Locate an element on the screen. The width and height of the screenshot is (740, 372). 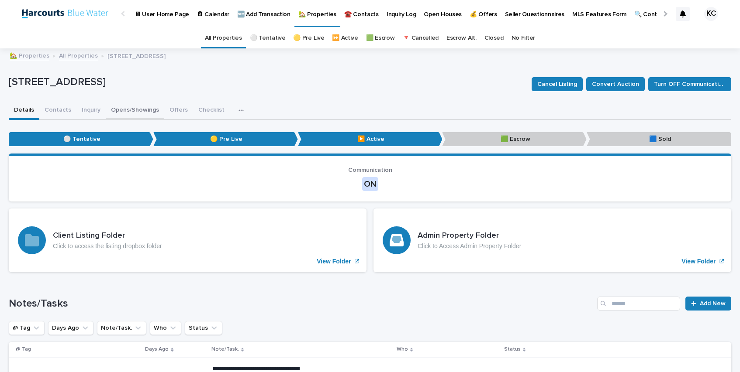
button: Checklist is located at coordinates (211, 111).